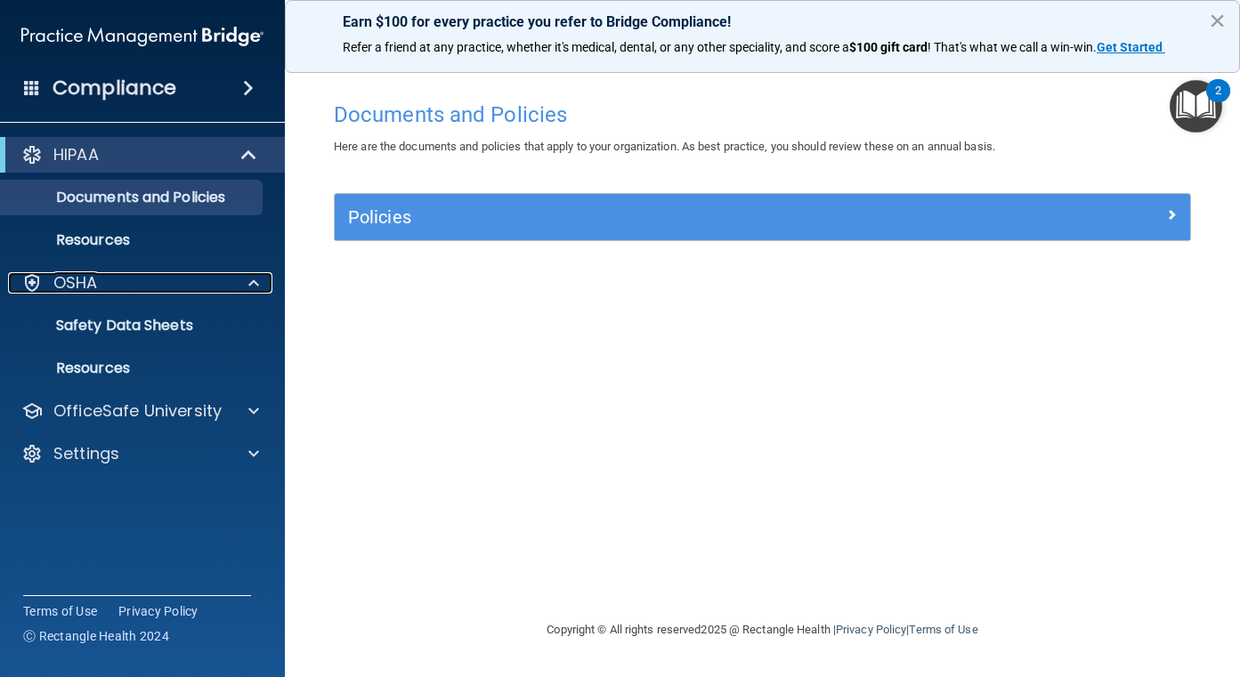 This screenshot has width=1240, height=677. Describe the element at coordinates (140, 454) in the screenshot. I see `a: Settings` at that location.